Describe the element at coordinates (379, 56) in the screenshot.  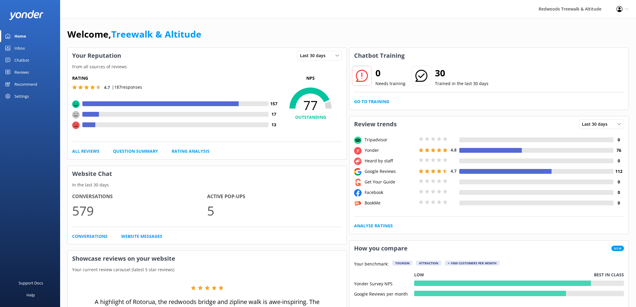
I see `h3: Chatbot Training` at that location.